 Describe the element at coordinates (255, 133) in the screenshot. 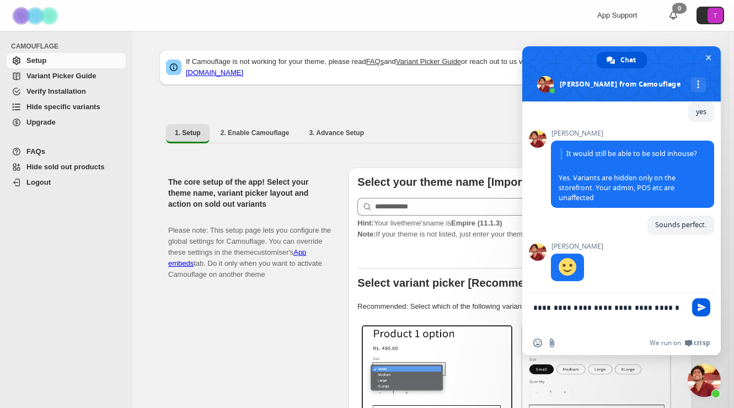

I see `span: 2. Enable Camouflage` at that location.